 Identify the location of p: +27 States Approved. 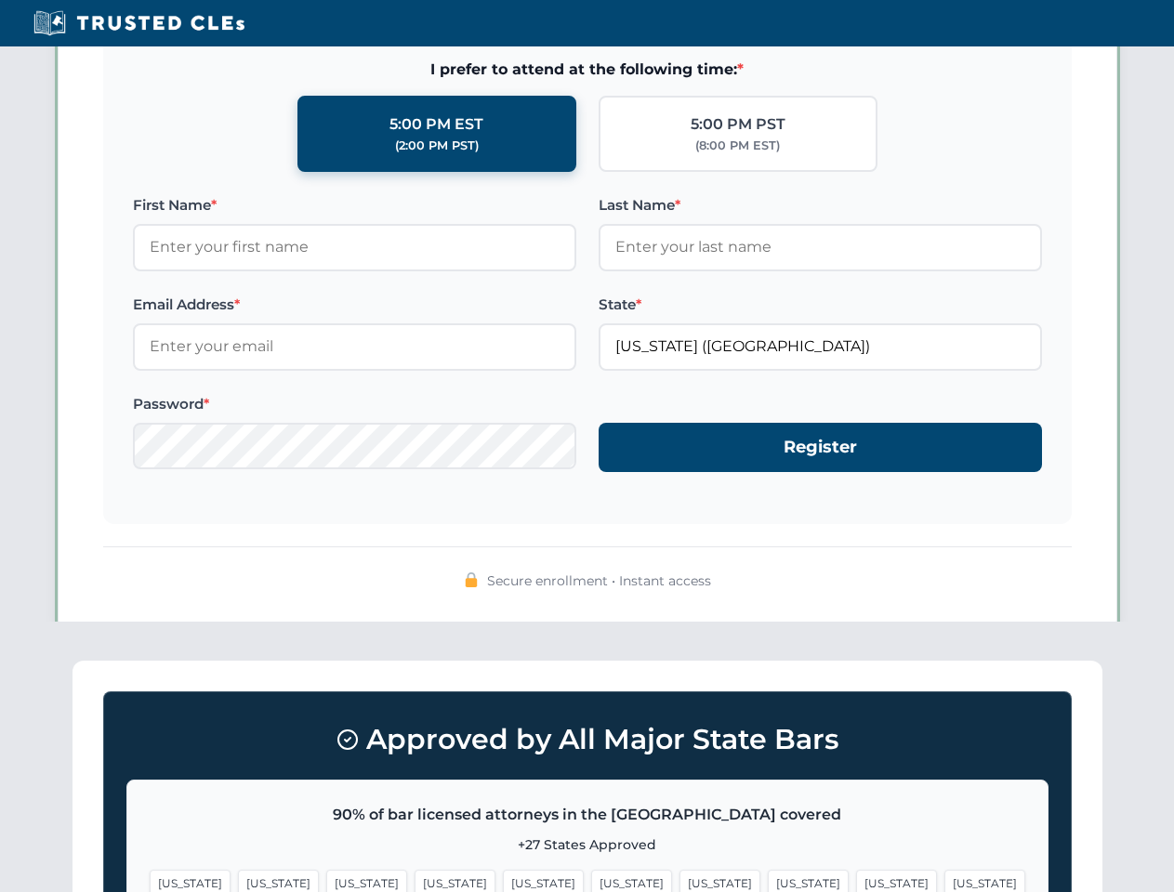
(587, 845).